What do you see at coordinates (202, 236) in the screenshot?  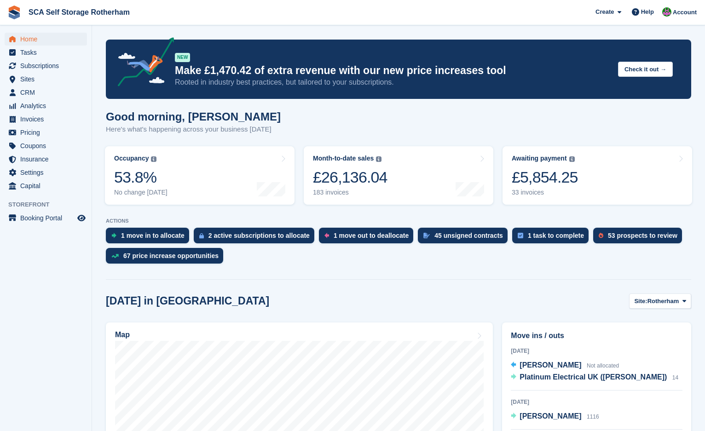 I see `img: active_subscription_to_allocate_icon-d502201f5373d7db506a760aba3b589e785aa758c864c3986d89f69b8ff3...` at bounding box center [202, 236].